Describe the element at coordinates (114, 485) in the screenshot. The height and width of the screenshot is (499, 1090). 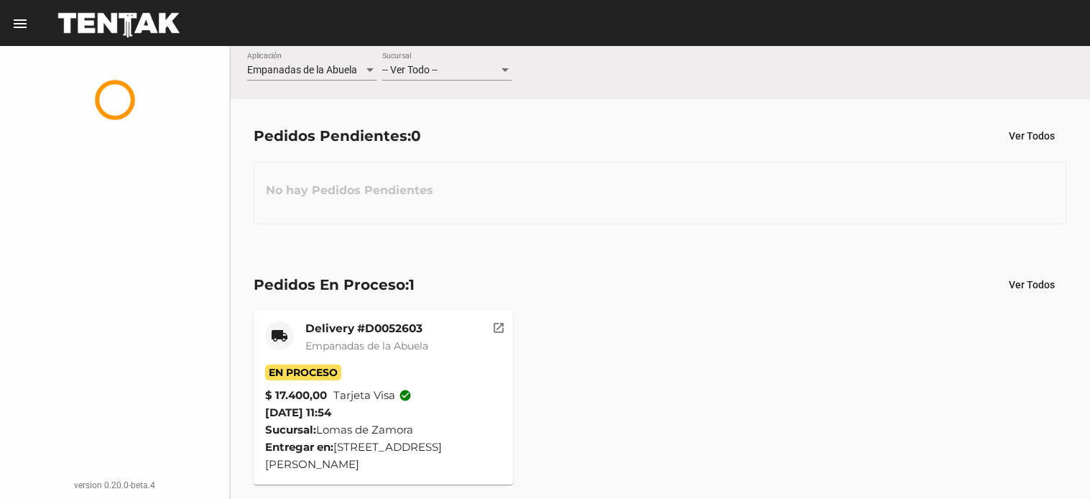
I see `div: version 0.20.0-beta.4` at that location.